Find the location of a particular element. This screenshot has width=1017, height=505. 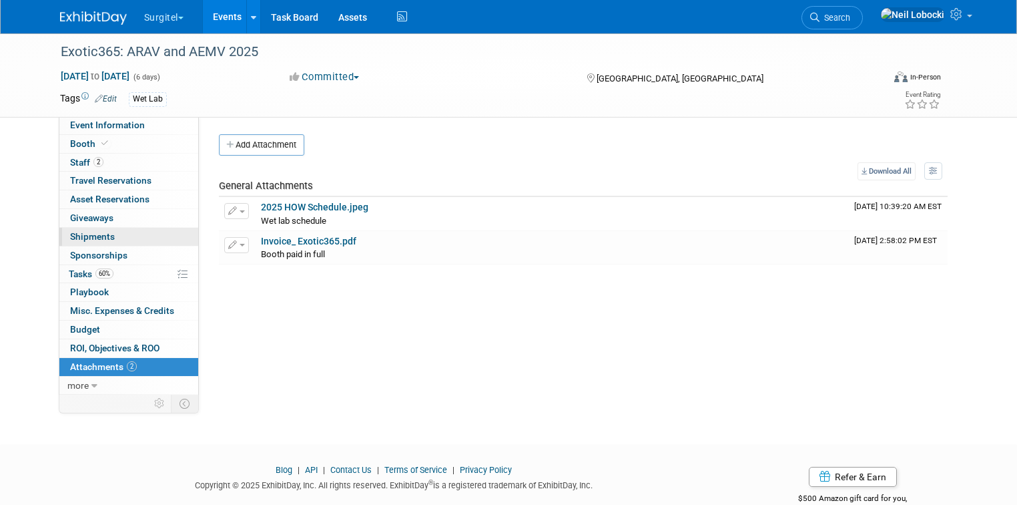

span: Tasks is located at coordinates (91, 274).